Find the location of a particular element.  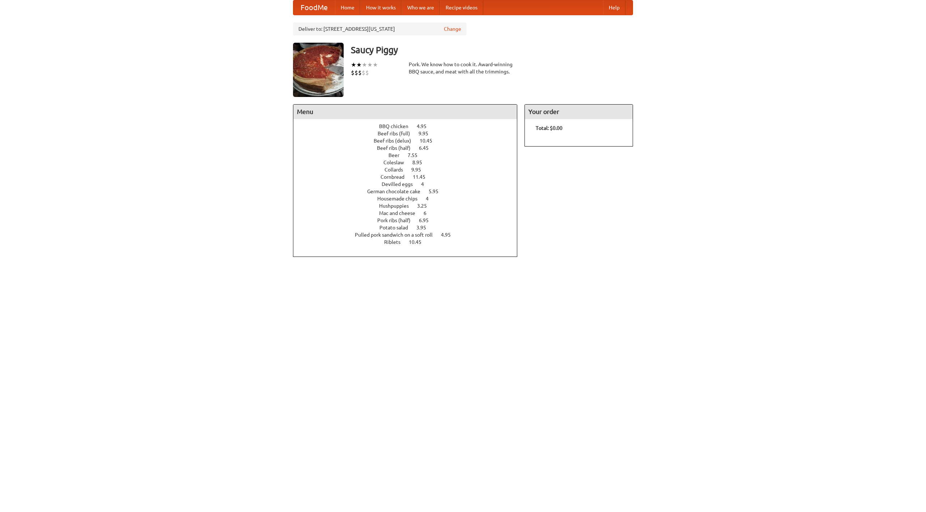

img: angular.jpg is located at coordinates (318, 70).